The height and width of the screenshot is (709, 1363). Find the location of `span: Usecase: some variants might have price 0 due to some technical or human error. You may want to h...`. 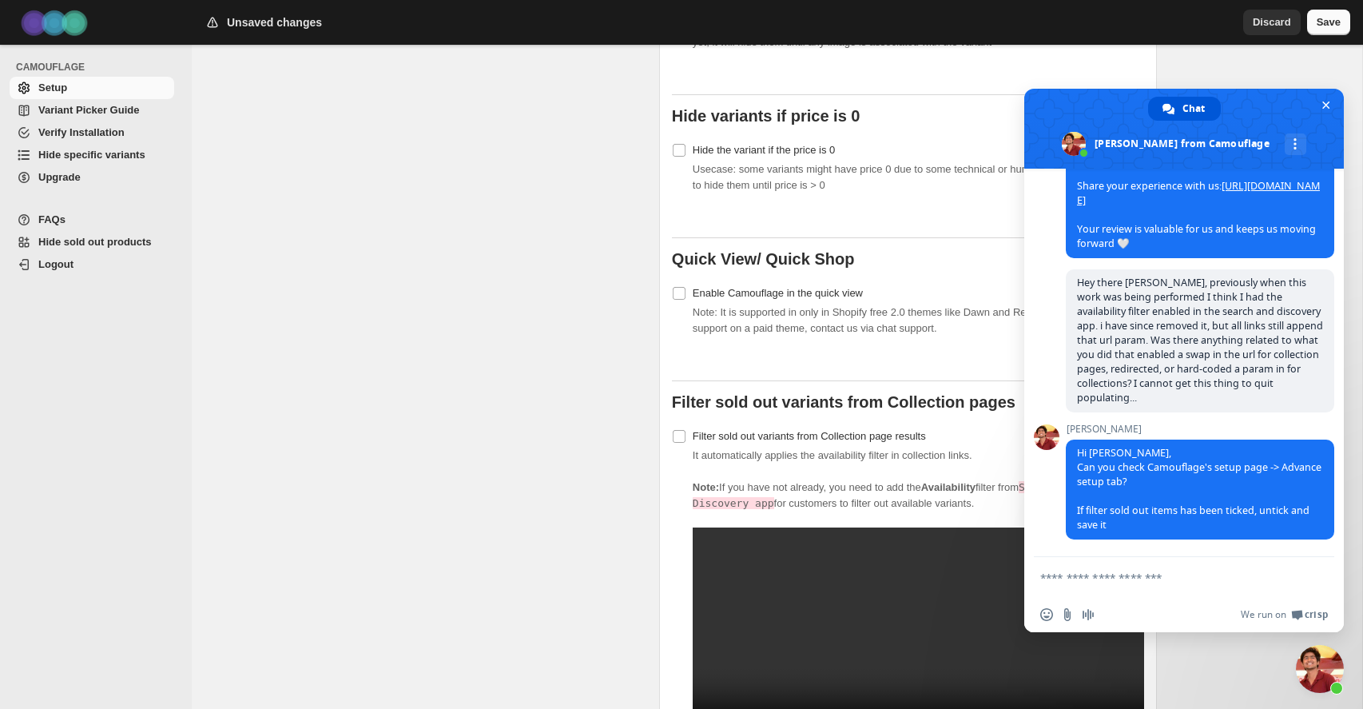

span: Usecase: some variants might have price 0 due to some technical or human error. You may want to h... is located at coordinates (915, 177).